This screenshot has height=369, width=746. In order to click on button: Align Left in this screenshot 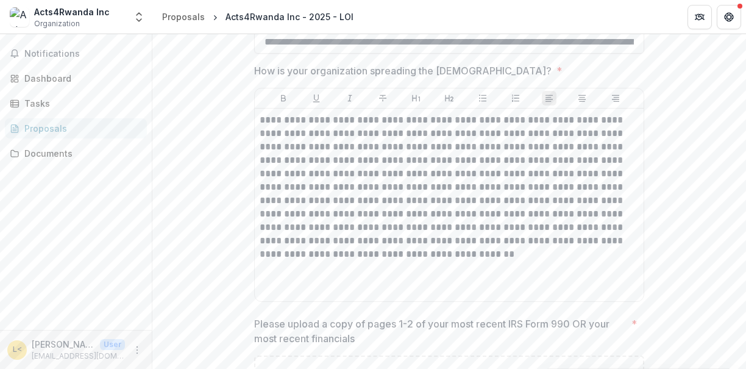, I will do `click(549, 98)`.